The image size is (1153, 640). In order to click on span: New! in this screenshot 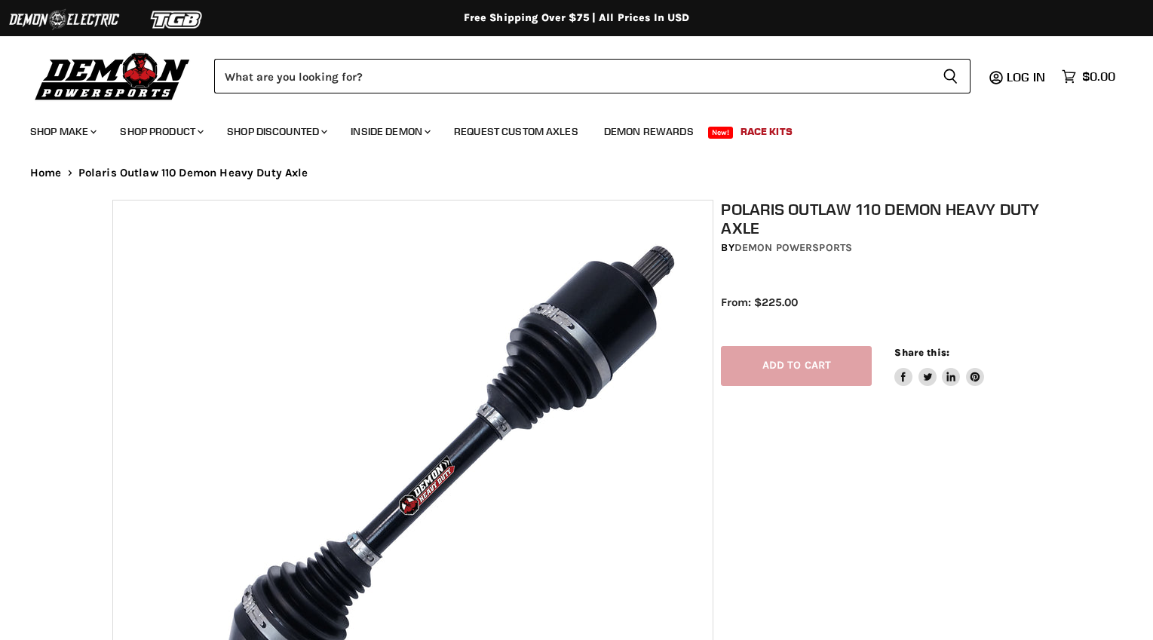, I will do `click(721, 133)`.